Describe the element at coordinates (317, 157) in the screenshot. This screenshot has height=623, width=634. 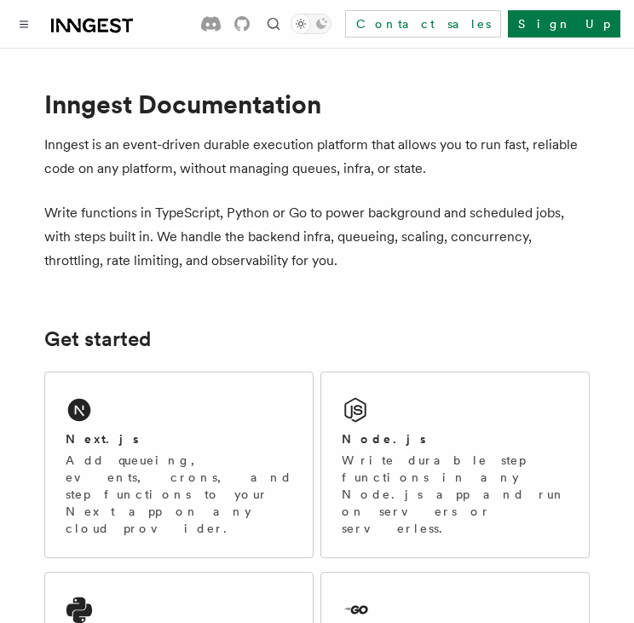
I see `p: Inngest is an event-driven durable execution platform that allows you to run fast, reliable code ...` at that location.